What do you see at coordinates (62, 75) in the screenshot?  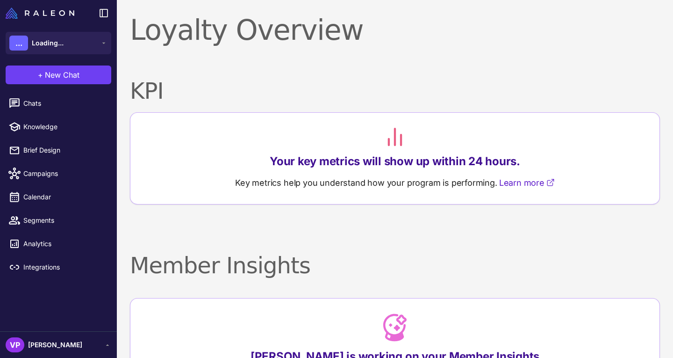 I see `span: New Chat` at bounding box center [62, 75].